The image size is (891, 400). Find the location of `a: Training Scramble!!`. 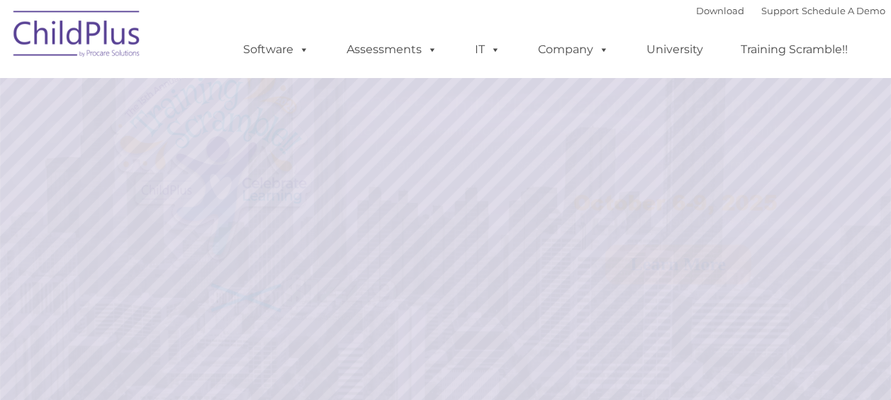

a: Training Scramble!! is located at coordinates (794, 50).